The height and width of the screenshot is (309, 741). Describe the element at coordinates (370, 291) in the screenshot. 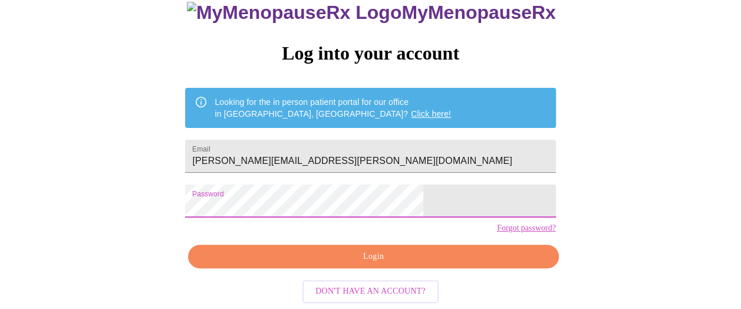

I see `button: Don't have an account?` at that location.